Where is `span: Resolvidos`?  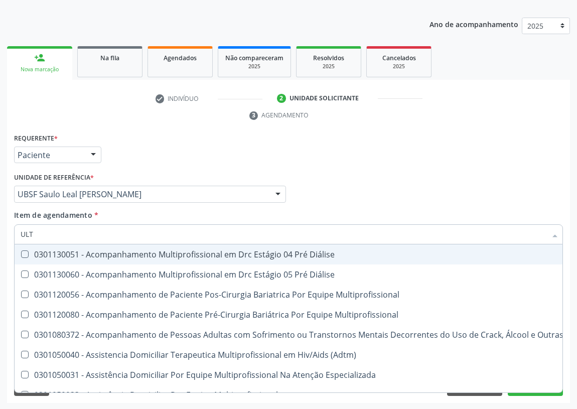 span: Resolvidos is located at coordinates (329, 58).